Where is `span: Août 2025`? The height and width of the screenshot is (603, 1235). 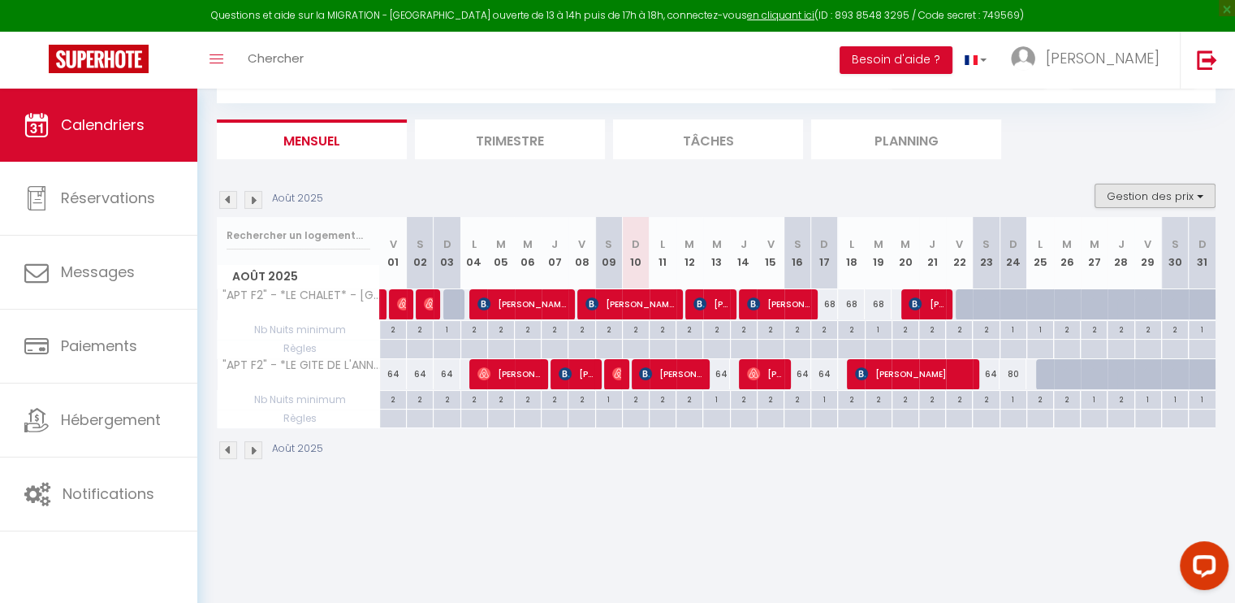
span: Août 2025 is located at coordinates (298, 276).